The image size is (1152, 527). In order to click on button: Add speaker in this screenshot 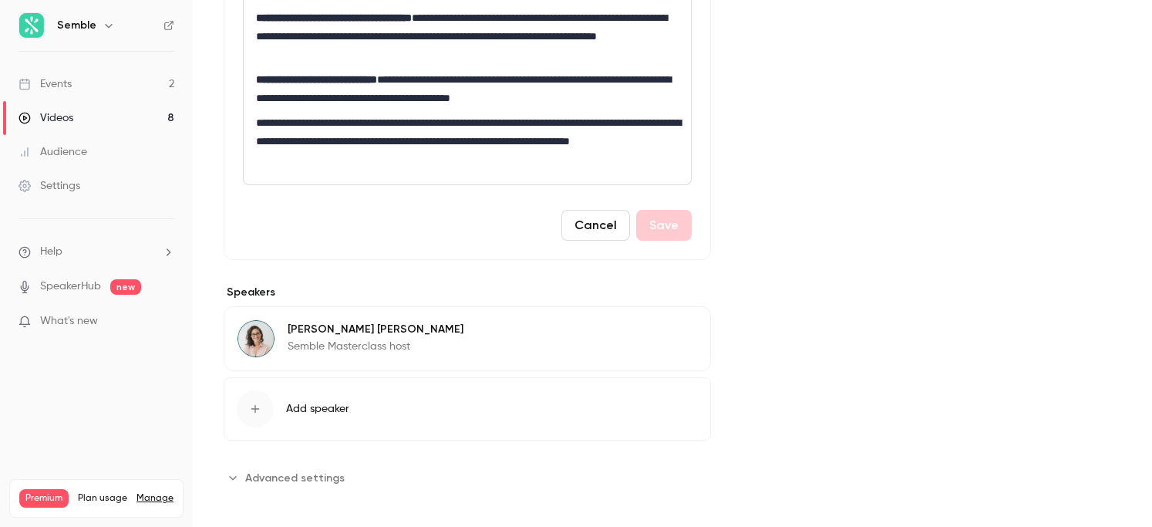, I will do `click(467, 409)`.